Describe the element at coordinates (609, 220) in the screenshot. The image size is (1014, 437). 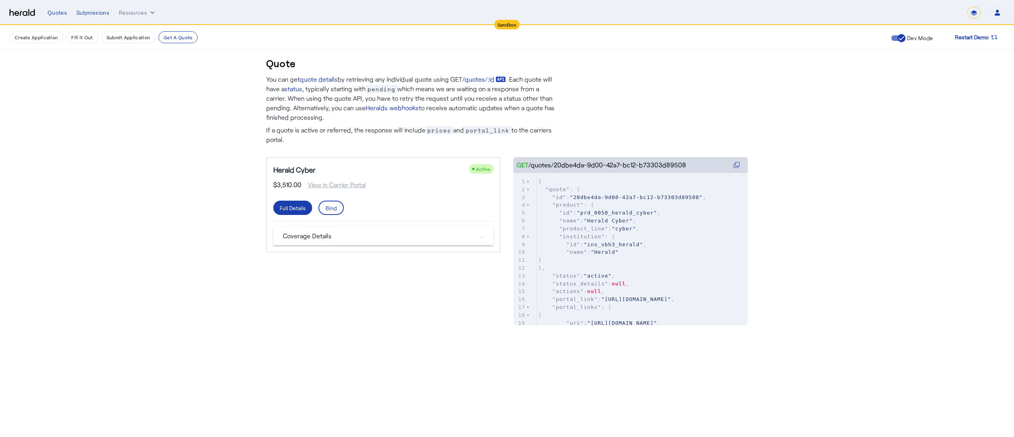
I see `span: "Herald Cyber"` at that location.